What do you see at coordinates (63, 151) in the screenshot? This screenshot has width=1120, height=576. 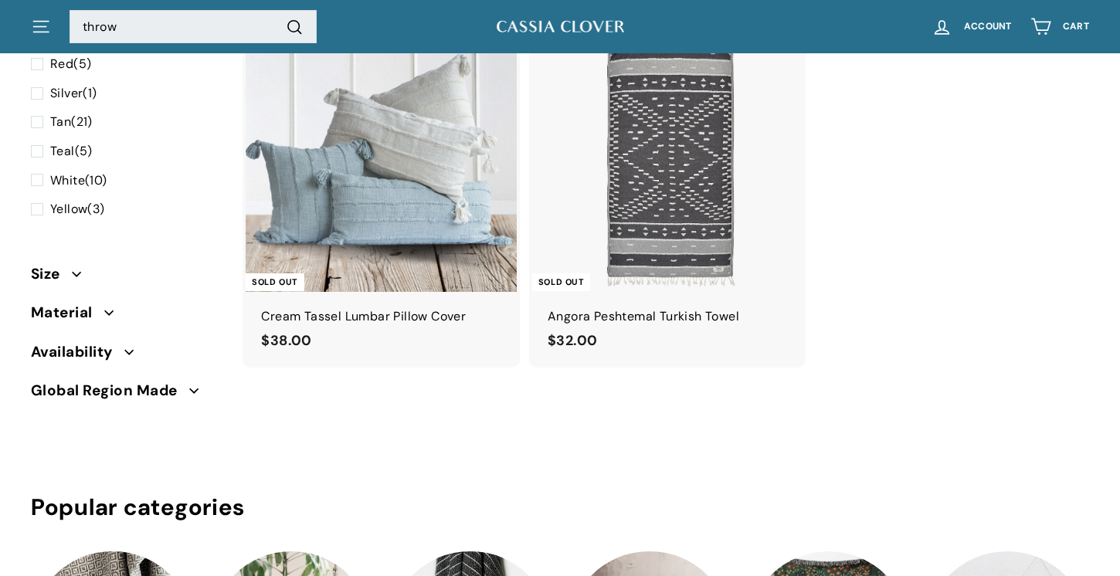 I see `span: Teal` at bounding box center [63, 151].